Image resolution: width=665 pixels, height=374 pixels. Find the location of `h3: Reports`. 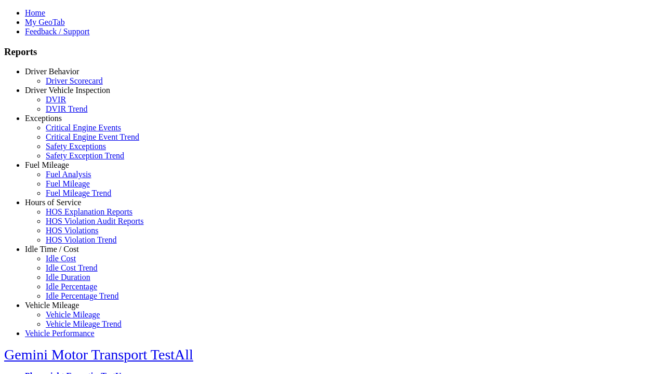

h3: Reports is located at coordinates (333, 52).